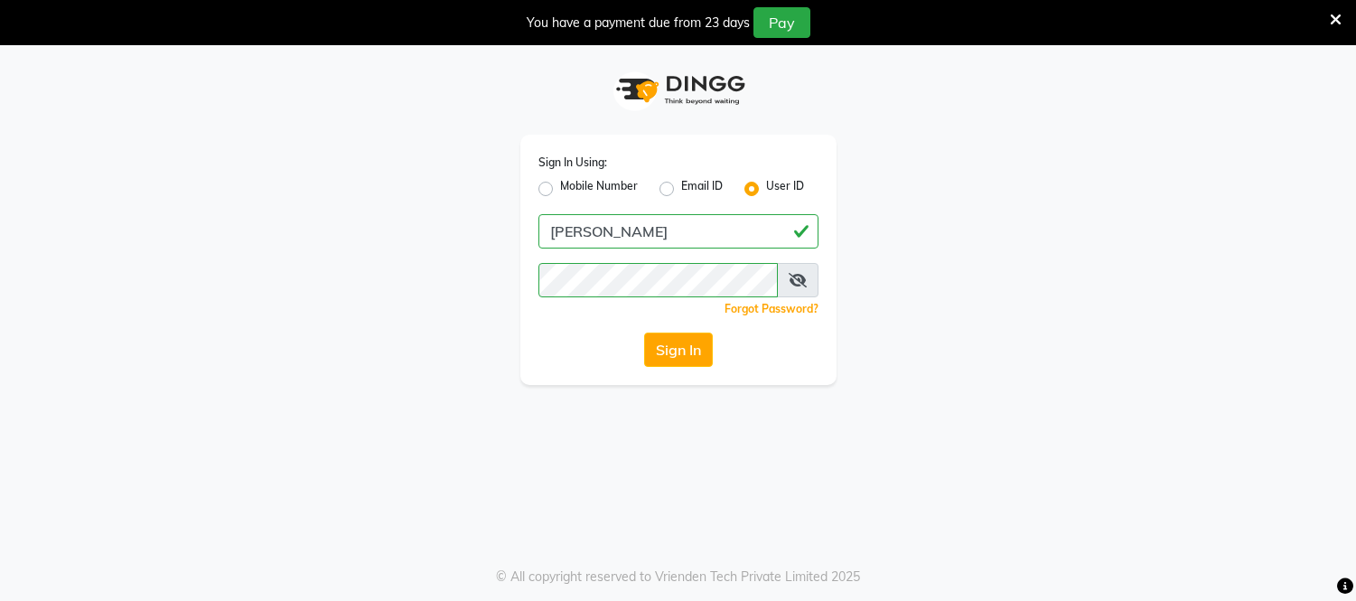 The height and width of the screenshot is (601, 1356). I want to click on img: logo1.svg, so click(678, 89).